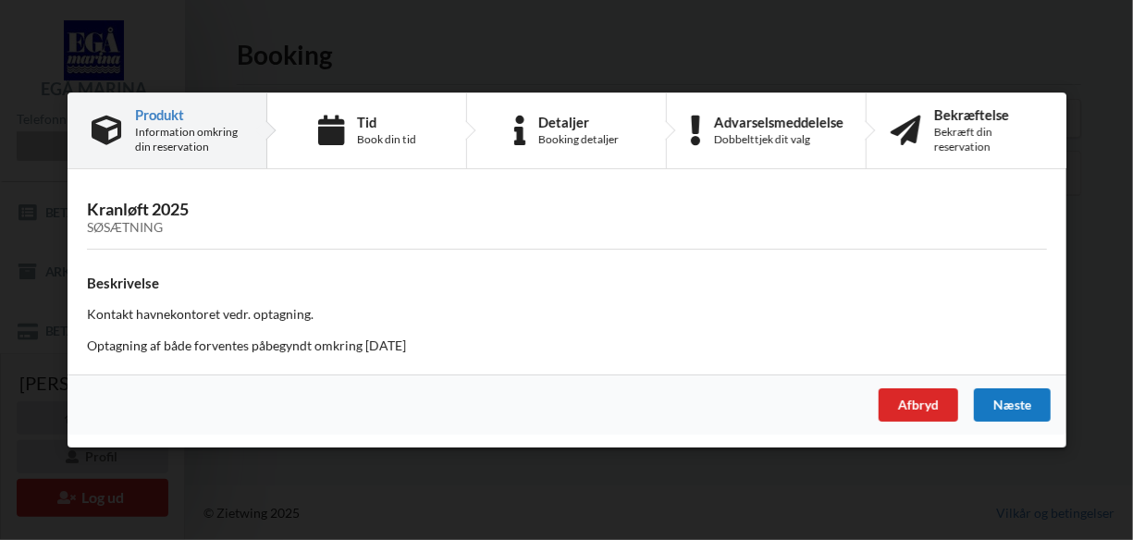 The image size is (1133, 540). I want to click on div: Tid, so click(386, 122).